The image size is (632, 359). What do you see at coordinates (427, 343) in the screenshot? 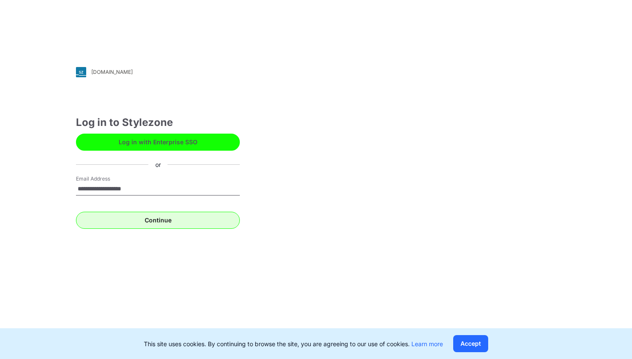
I see `a: Learn more` at bounding box center [427, 343].